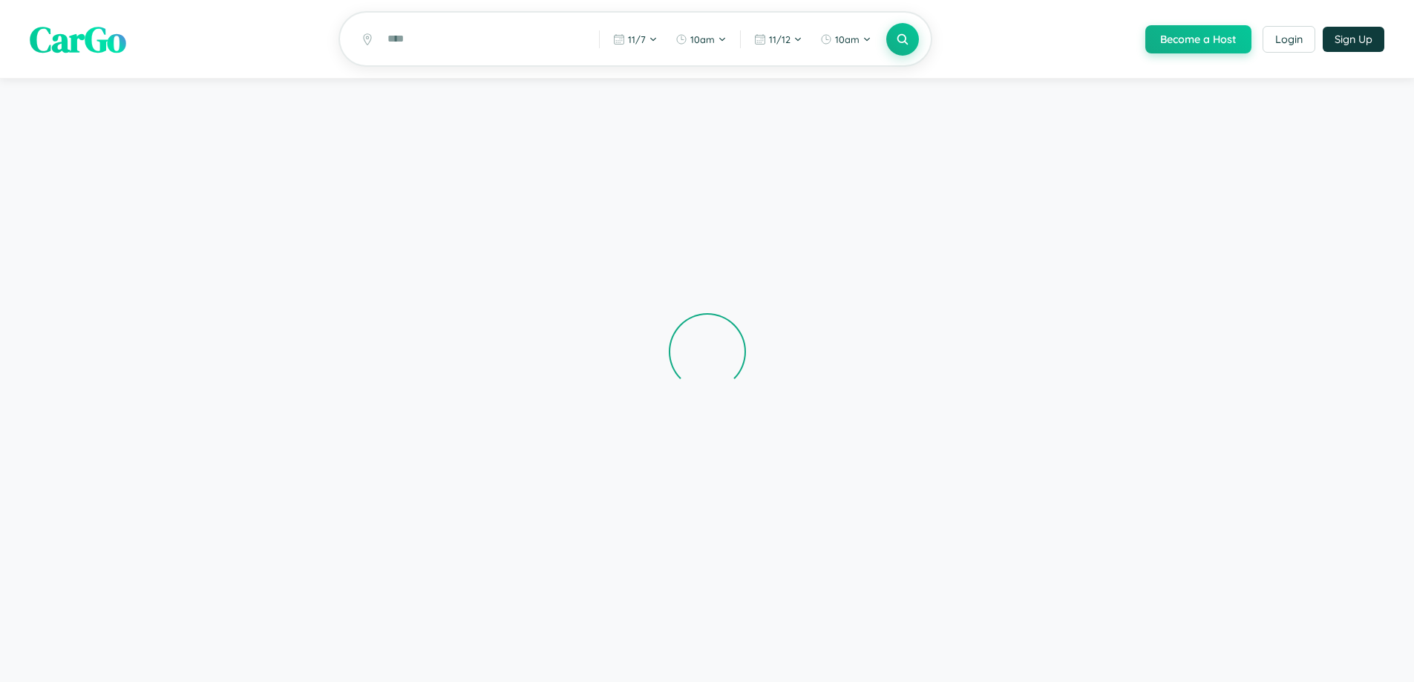 This screenshot has height=682, width=1414. What do you see at coordinates (637, 39) in the screenshot?
I see `span: 11 / 7` at bounding box center [637, 39].